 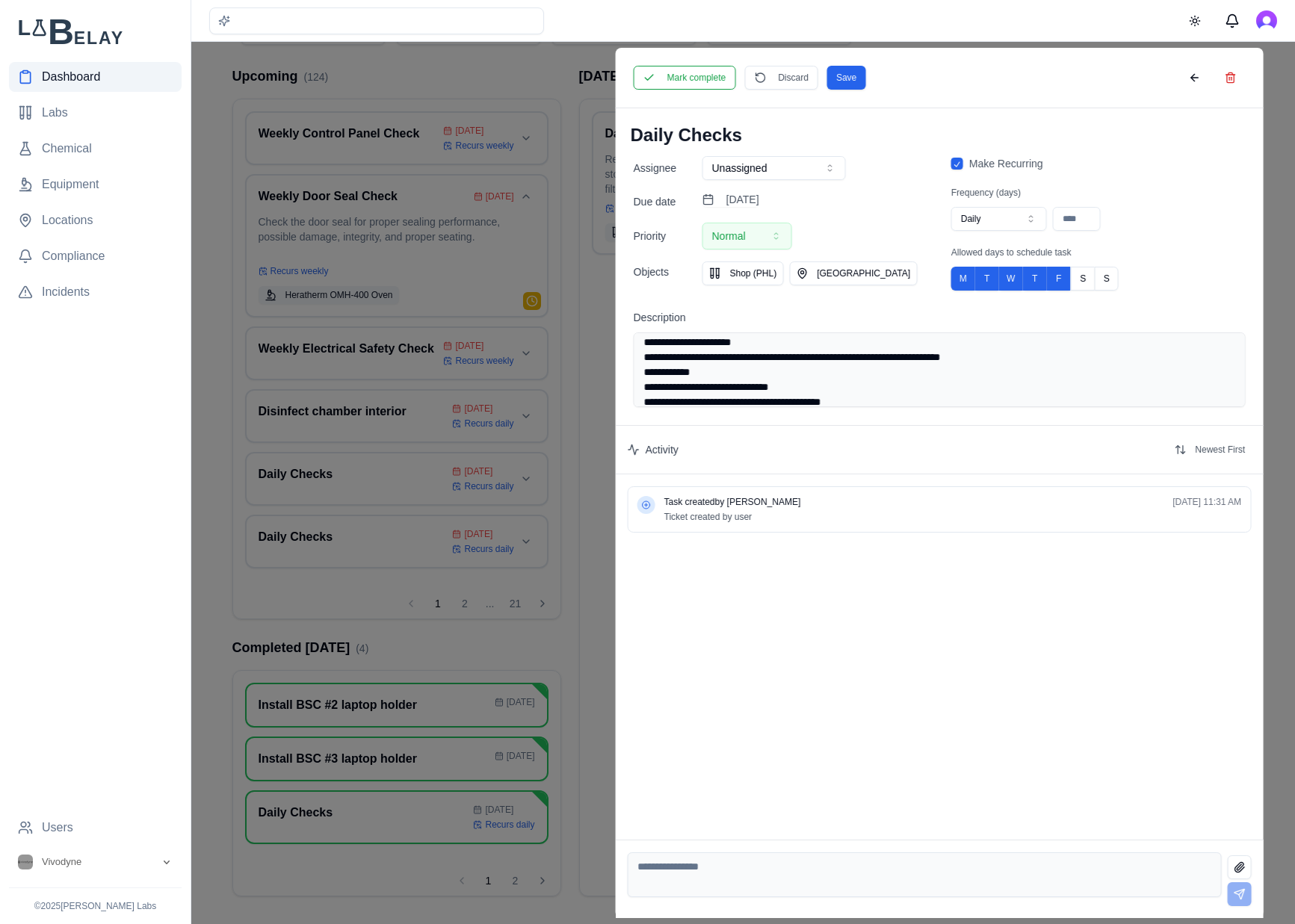 What do you see at coordinates (781, 77) in the screenshot?
I see `button: Discard` at bounding box center [781, 77].